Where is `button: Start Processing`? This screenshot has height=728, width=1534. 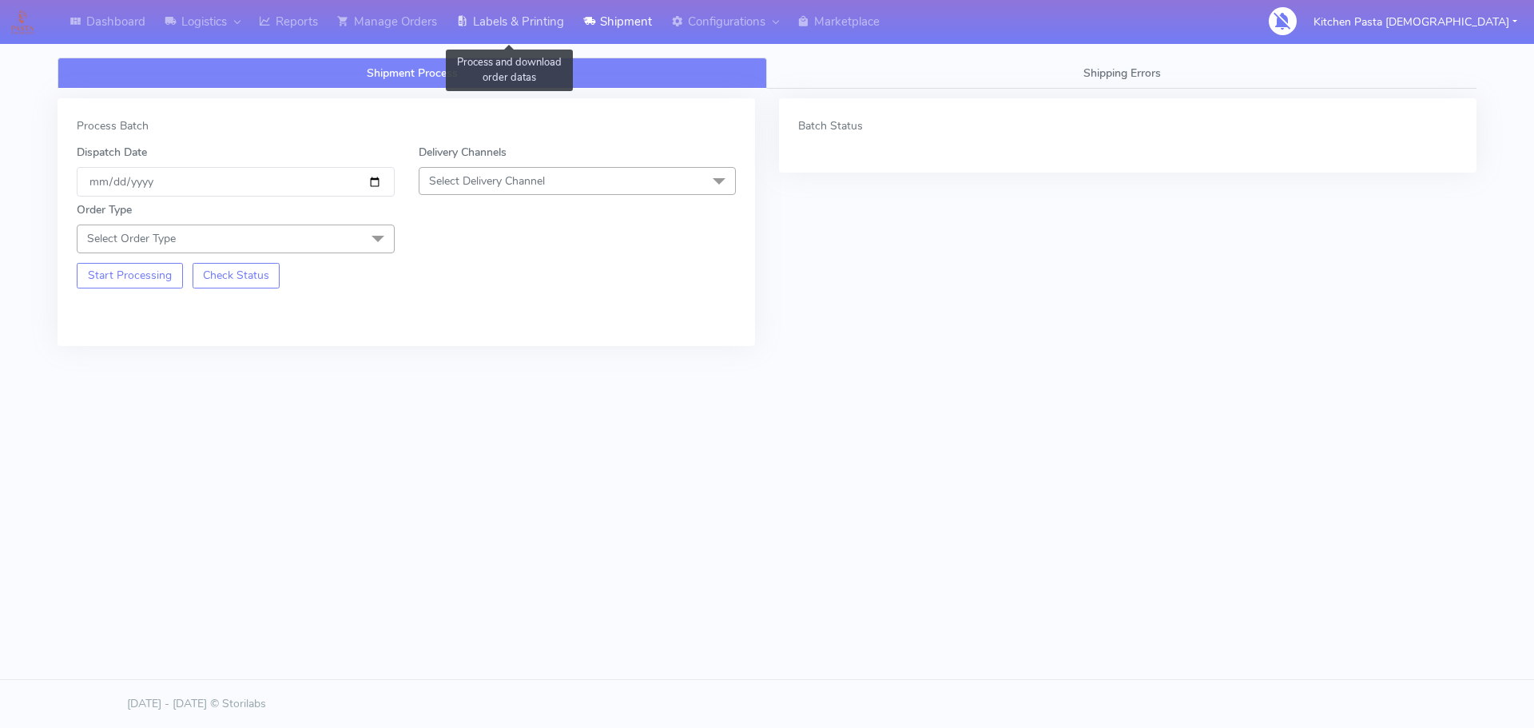
button: Start Processing is located at coordinates (129, 276).